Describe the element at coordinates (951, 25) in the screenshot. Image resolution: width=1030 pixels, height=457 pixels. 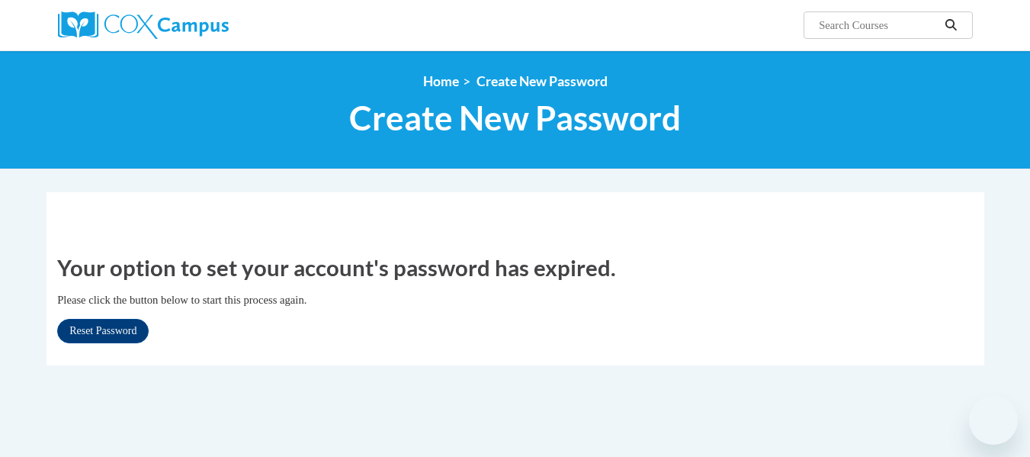
I see `button: Search` at that location.